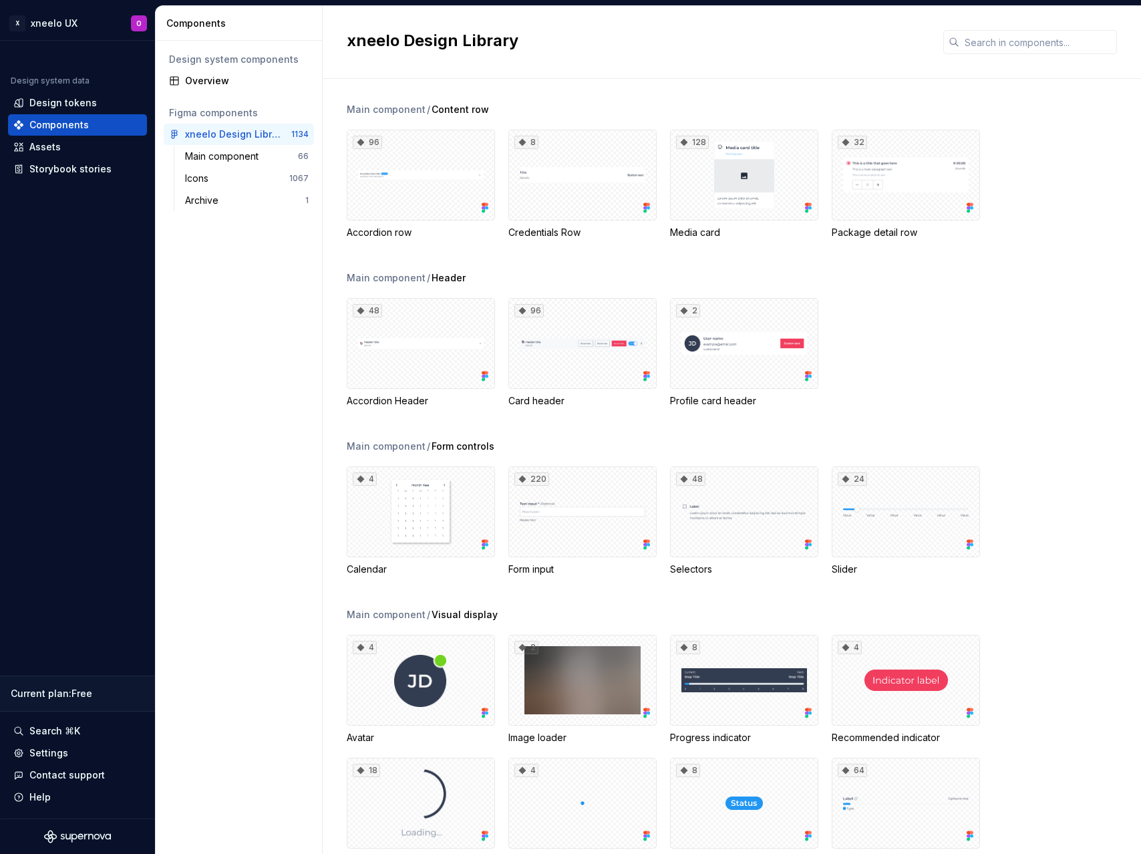  I want to click on div: 220, so click(532, 479).